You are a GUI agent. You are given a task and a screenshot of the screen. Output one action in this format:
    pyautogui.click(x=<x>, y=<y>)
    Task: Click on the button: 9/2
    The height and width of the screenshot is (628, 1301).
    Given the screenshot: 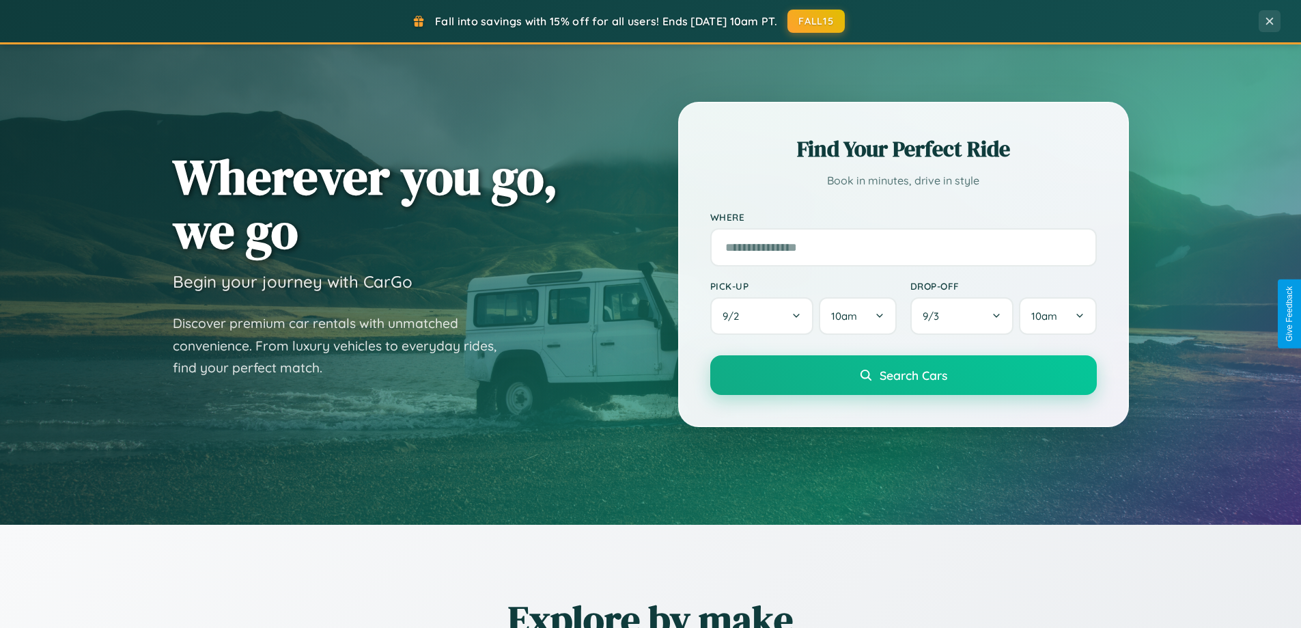 What is the action you would take?
    pyautogui.click(x=762, y=316)
    